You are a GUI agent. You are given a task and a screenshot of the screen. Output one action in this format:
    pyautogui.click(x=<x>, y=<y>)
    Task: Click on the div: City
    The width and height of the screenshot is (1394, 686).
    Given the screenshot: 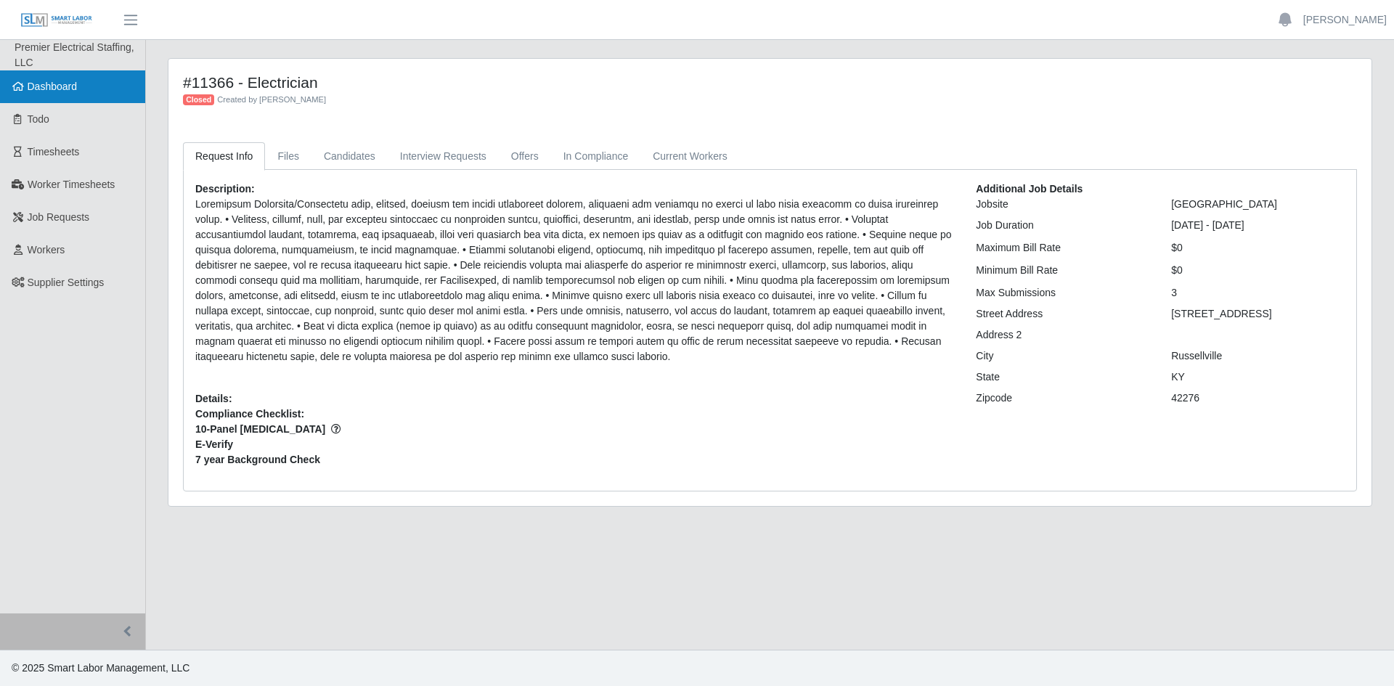 What is the action you would take?
    pyautogui.click(x=1062, y=356)
    